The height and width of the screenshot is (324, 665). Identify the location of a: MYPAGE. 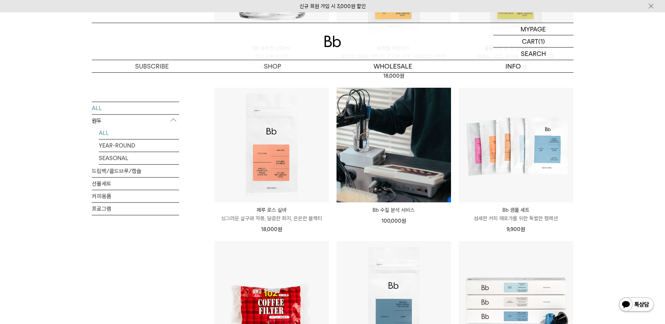
(533, 29).